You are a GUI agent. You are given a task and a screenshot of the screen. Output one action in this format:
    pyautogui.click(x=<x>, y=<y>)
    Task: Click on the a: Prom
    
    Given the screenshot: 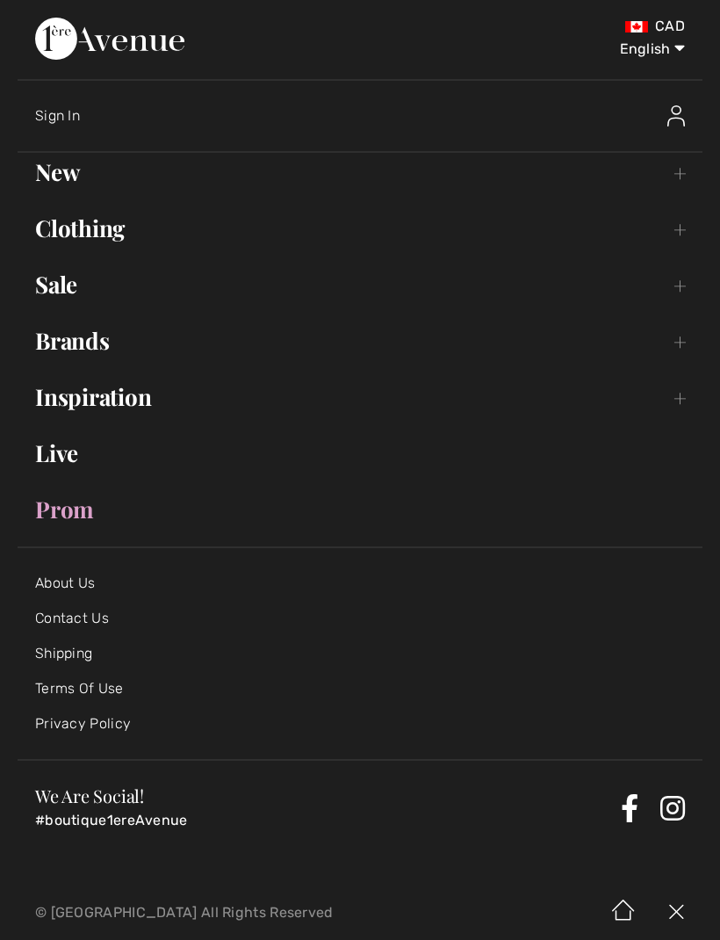 What is the action you would take?
    pyautogui.click(x=360, y=509)
    